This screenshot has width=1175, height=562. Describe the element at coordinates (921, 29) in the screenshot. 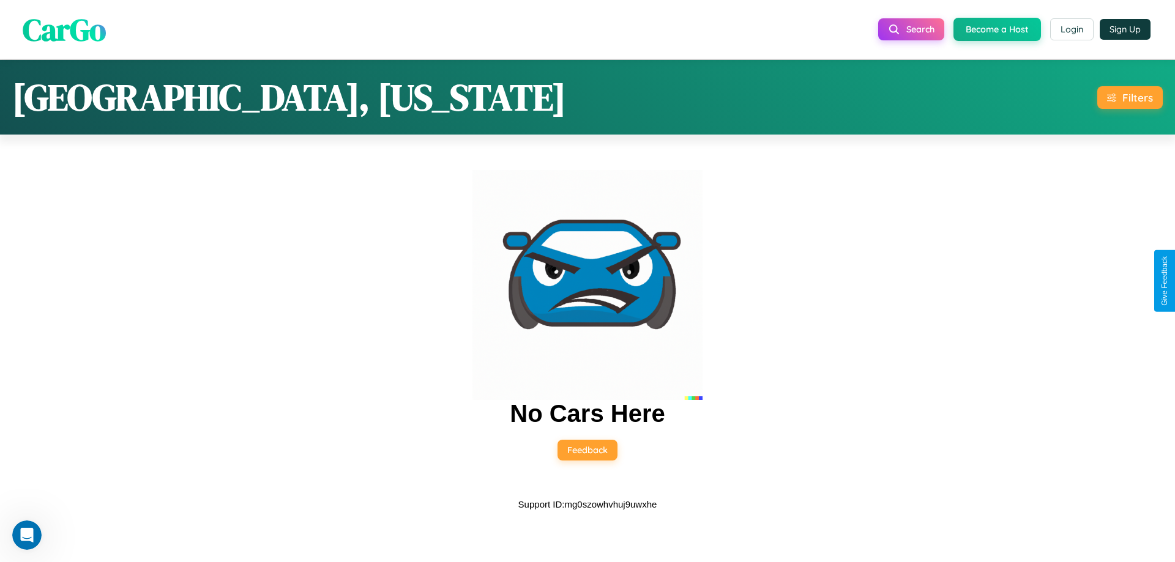

I see `span: Search` at that location.